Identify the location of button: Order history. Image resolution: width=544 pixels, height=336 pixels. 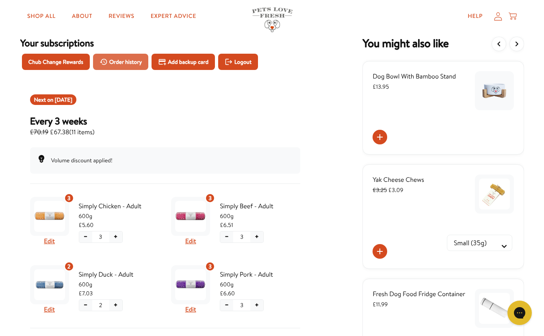
(121, 62).